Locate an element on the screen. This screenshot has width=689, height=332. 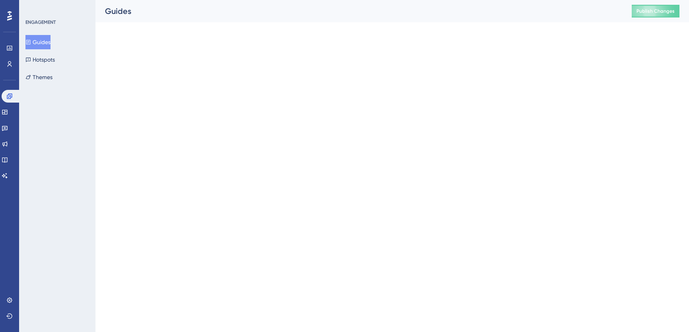
div: ENGAGEMENT is located at coordinates (41, 22).